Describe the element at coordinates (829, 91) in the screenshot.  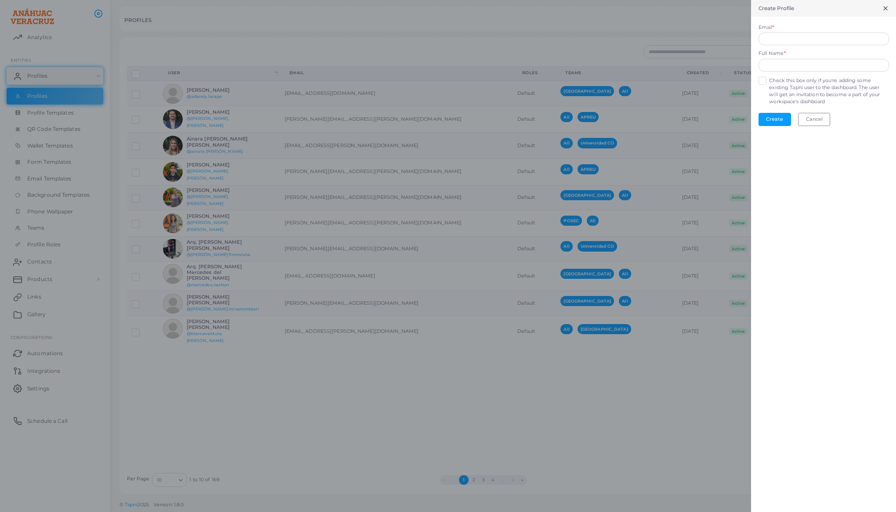
I see `label: Check this box only if you're adding some existing Tapni user to the dashboard. The user will get...` at that location.